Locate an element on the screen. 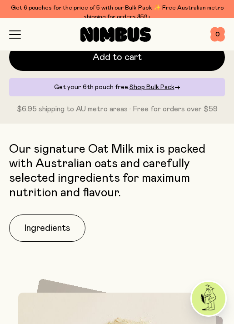 The image size is (234, 324). span: 0 is located at coordinates (218, 35).